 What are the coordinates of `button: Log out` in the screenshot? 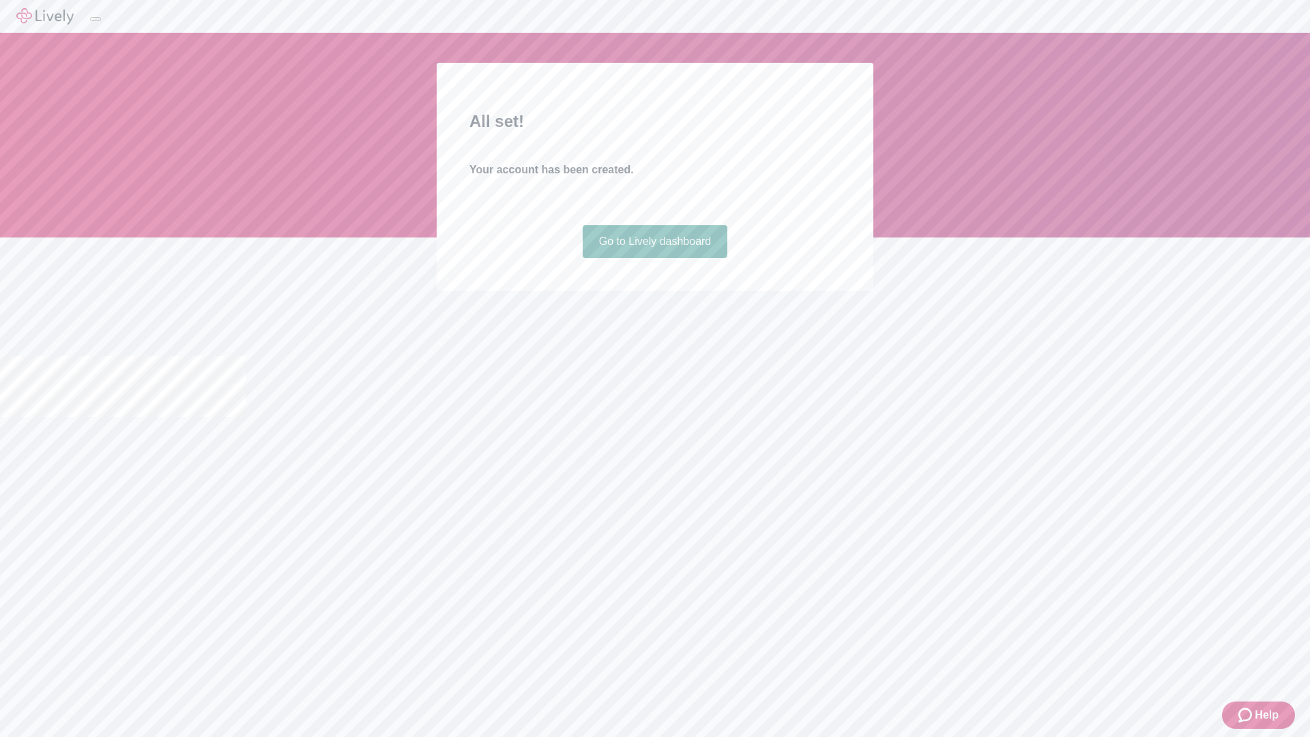 It's located at (96, 19).